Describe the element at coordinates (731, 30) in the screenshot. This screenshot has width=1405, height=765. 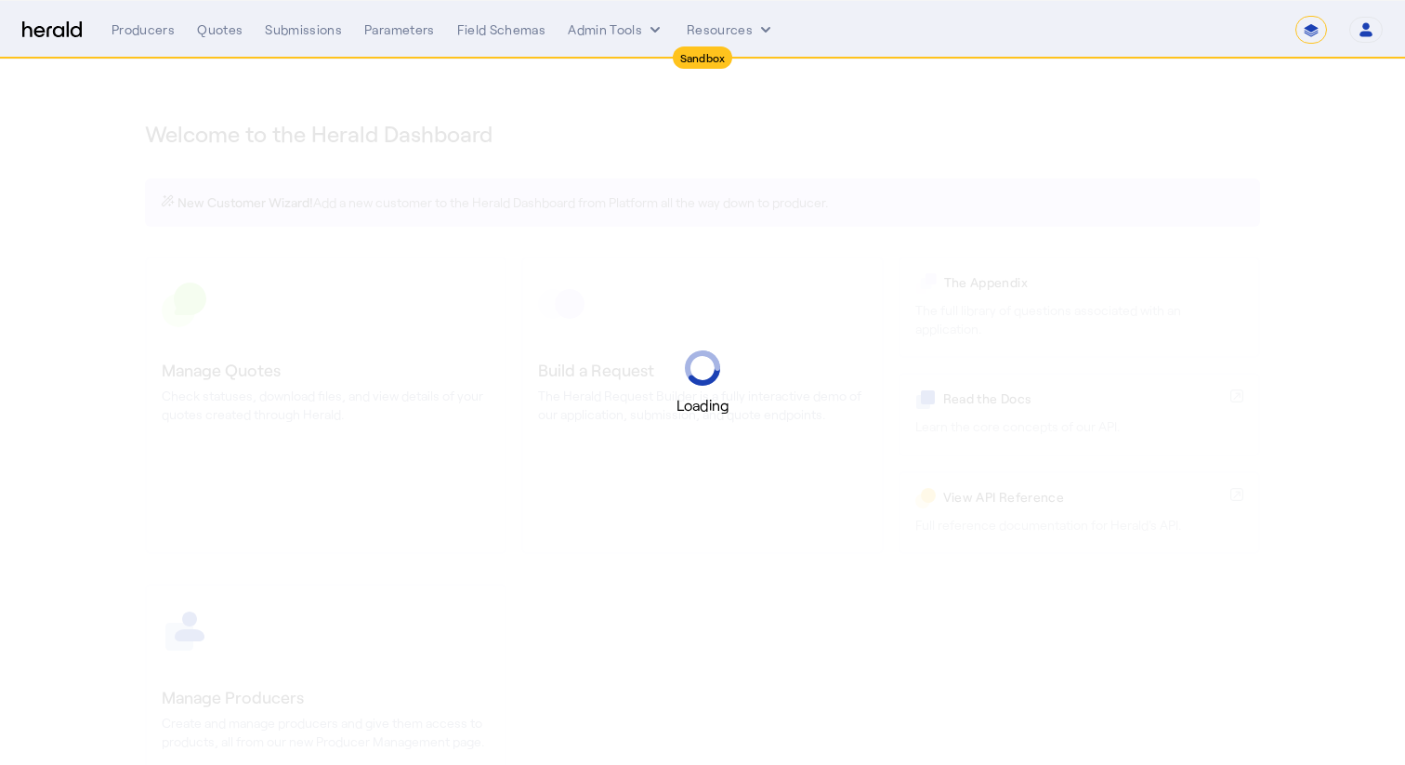
I see `button: Resources dropdown menu` at that location.